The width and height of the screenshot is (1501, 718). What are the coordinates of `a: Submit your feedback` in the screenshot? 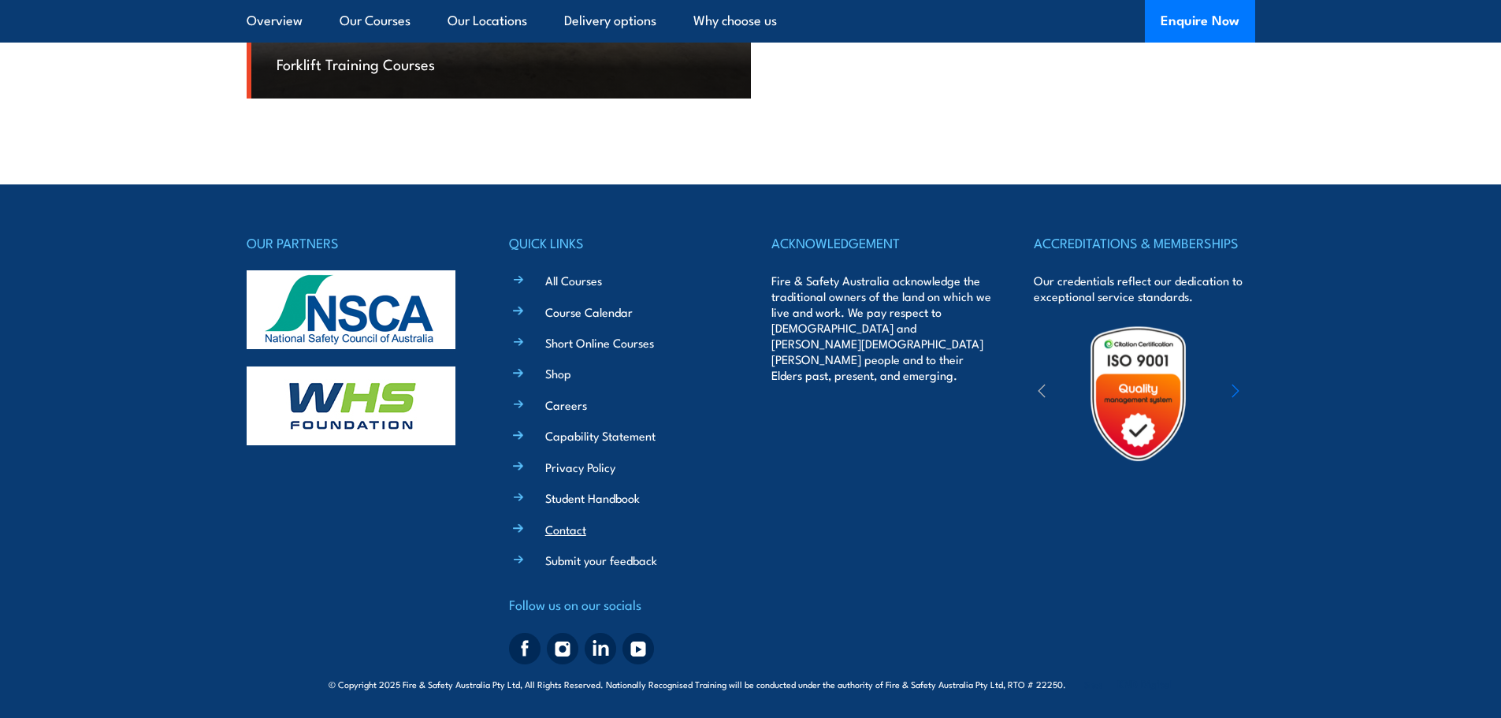 It's located at (601, 559).